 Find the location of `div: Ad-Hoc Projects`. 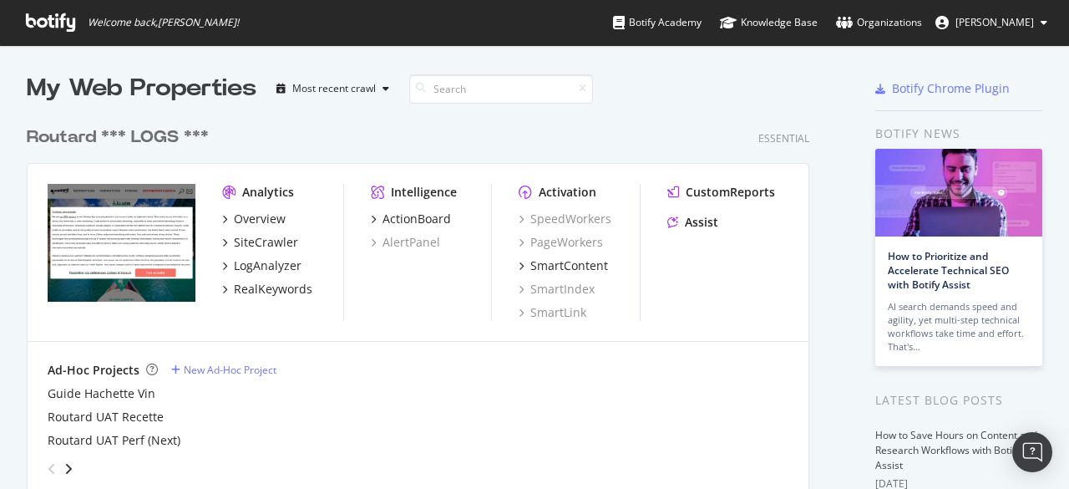

div: Ad-Hoc Projects is located at coordinates (94, 370).